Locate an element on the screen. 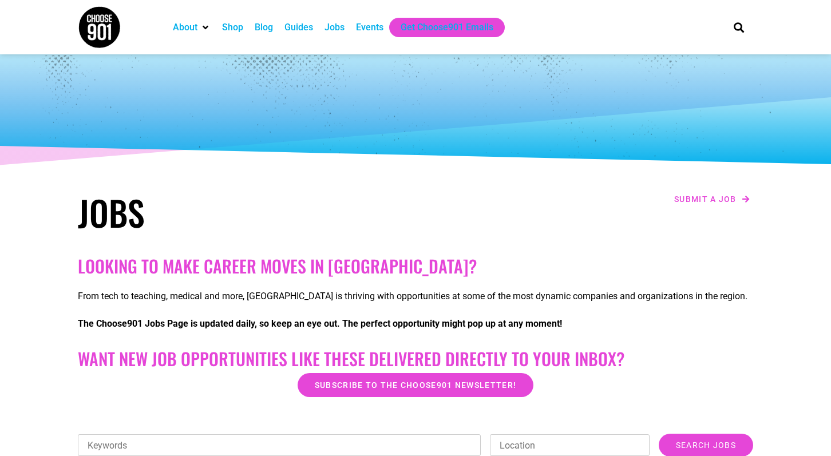  a: Blog is located at coordinates (264, 27).